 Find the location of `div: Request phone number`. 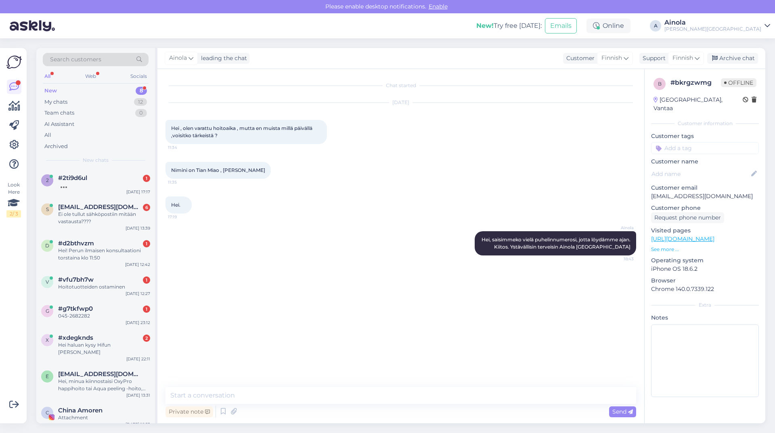

div: Request phone number is located at coordinates (688, 218).